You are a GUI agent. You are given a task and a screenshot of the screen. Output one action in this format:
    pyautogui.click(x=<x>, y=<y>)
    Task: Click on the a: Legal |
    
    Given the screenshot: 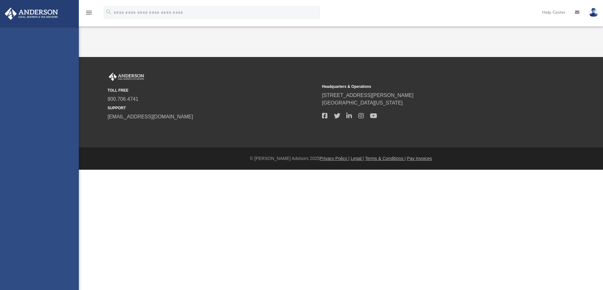 What is the action you would take?
    pyautogui.click(x=357, y=159)
    